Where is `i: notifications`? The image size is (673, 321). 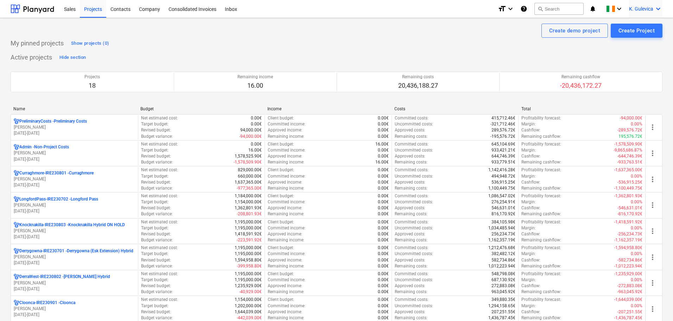
i: notifications is located at coordinates (593, 9).